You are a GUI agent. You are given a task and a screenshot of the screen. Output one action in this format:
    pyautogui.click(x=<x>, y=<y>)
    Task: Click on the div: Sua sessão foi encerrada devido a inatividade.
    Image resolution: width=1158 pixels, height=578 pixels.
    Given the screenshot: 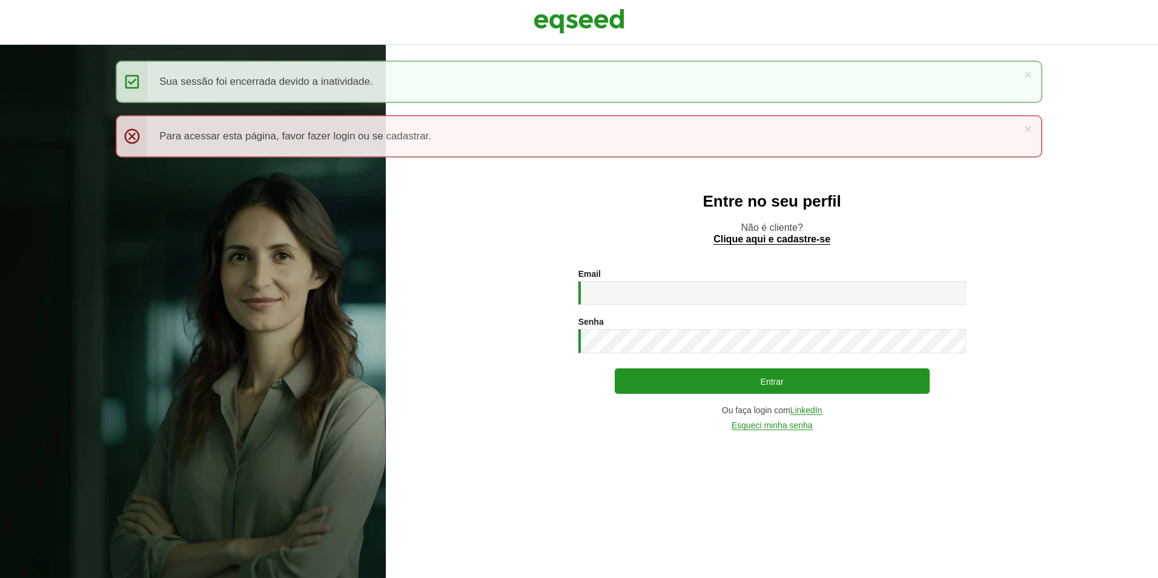 What is the action you would take?
    pyautogui.click(x=579, y=82)
    